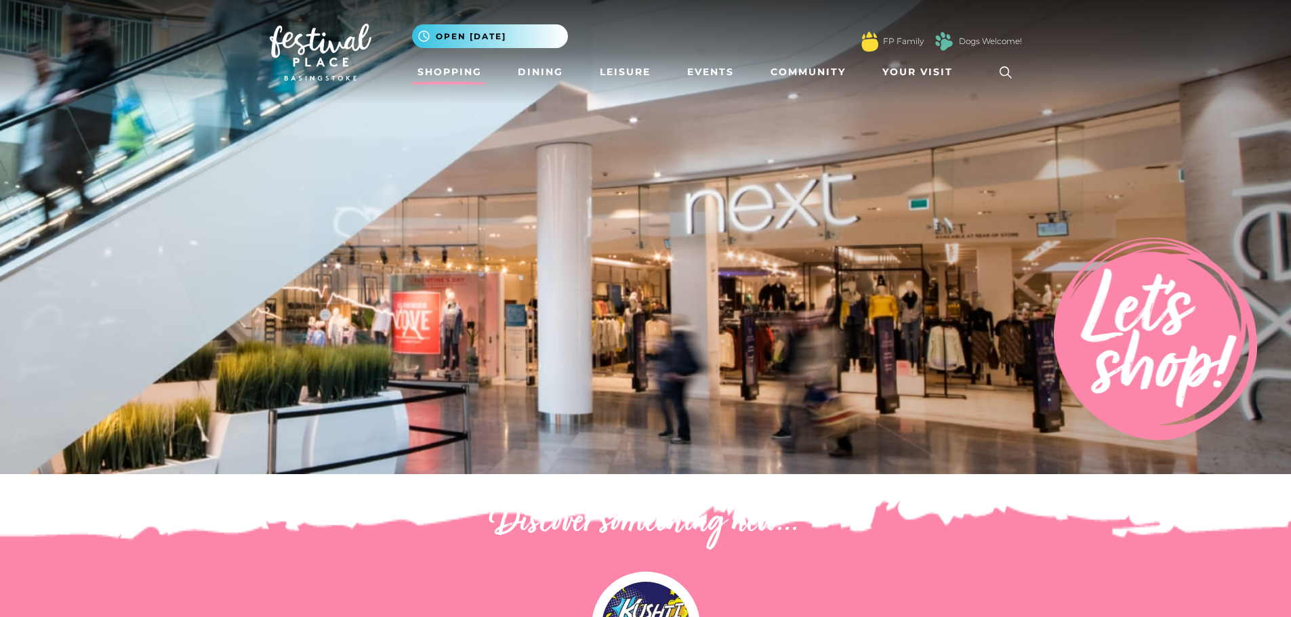 This screenshot has height=617, width=1291. What do you see at coordinates (625, 72) in the screenshot?
I see `a: Leisure` at bounding box center [625, 72].